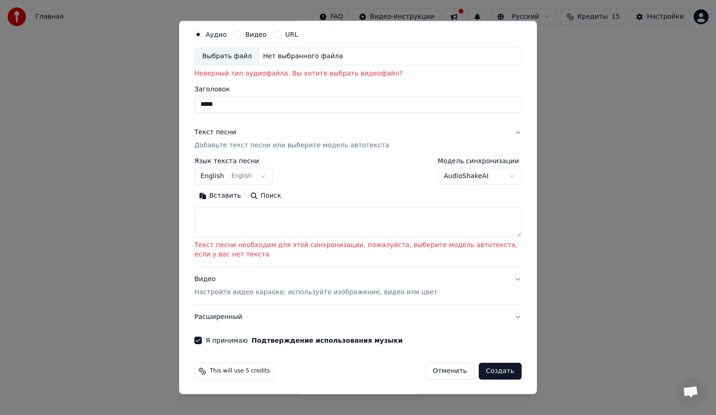 The width and height of the screenshot is (716, 415). I want to click on label: Я принимаю, so click(304, 340).